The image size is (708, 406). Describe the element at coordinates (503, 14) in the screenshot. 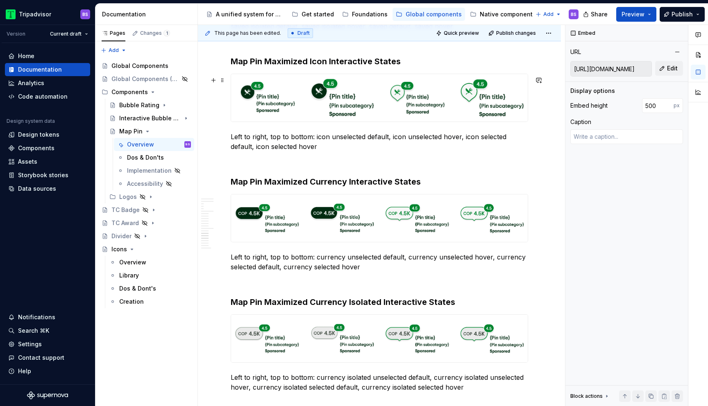

I see `a: Native components` at that location.